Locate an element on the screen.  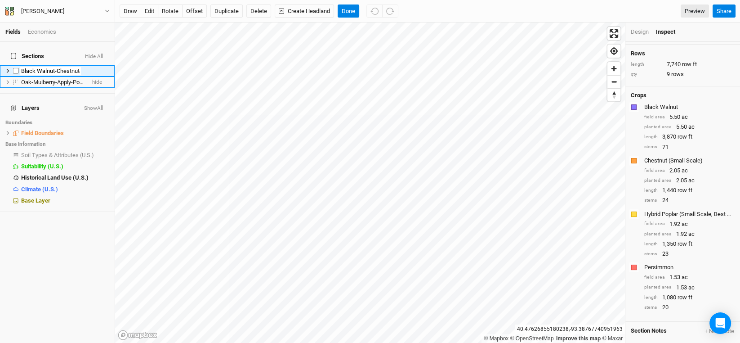
div: qty is located at coordinates (646, 74).